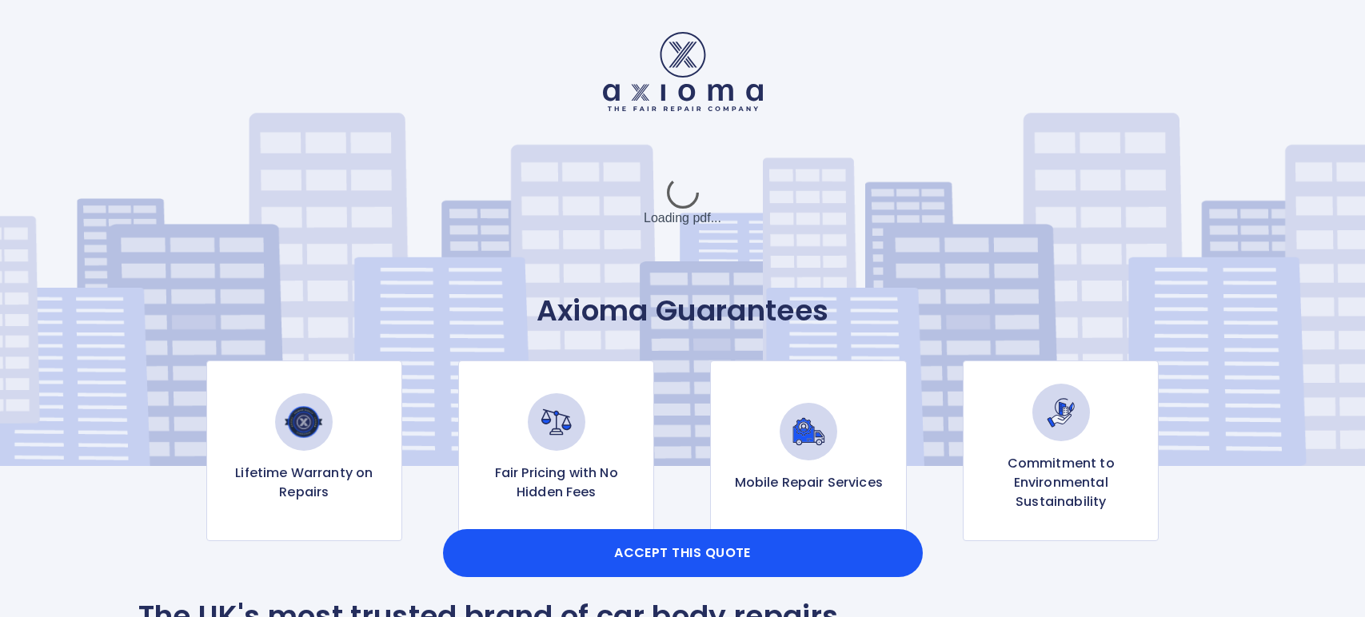  I want to click on button: Accept this Quote, so click(683, 553).